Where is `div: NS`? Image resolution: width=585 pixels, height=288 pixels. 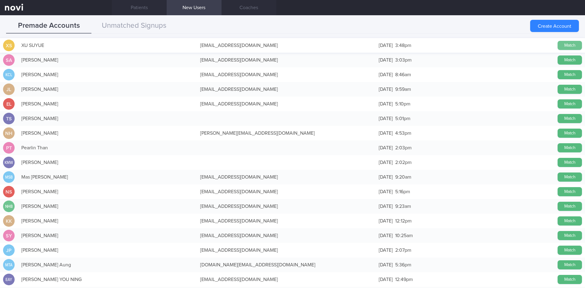 div: NS is located at coordinates (9, 192).